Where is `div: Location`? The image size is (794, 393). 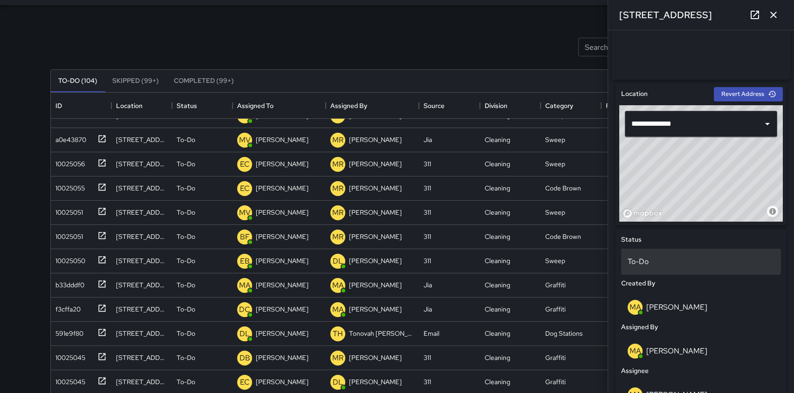
div: Location is located at coordinates (129, 106).